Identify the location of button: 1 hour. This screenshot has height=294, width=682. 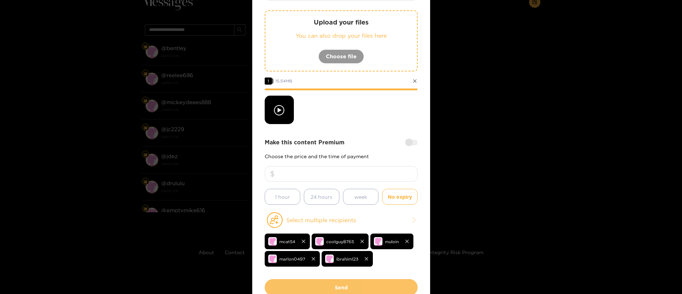
(282, 197).